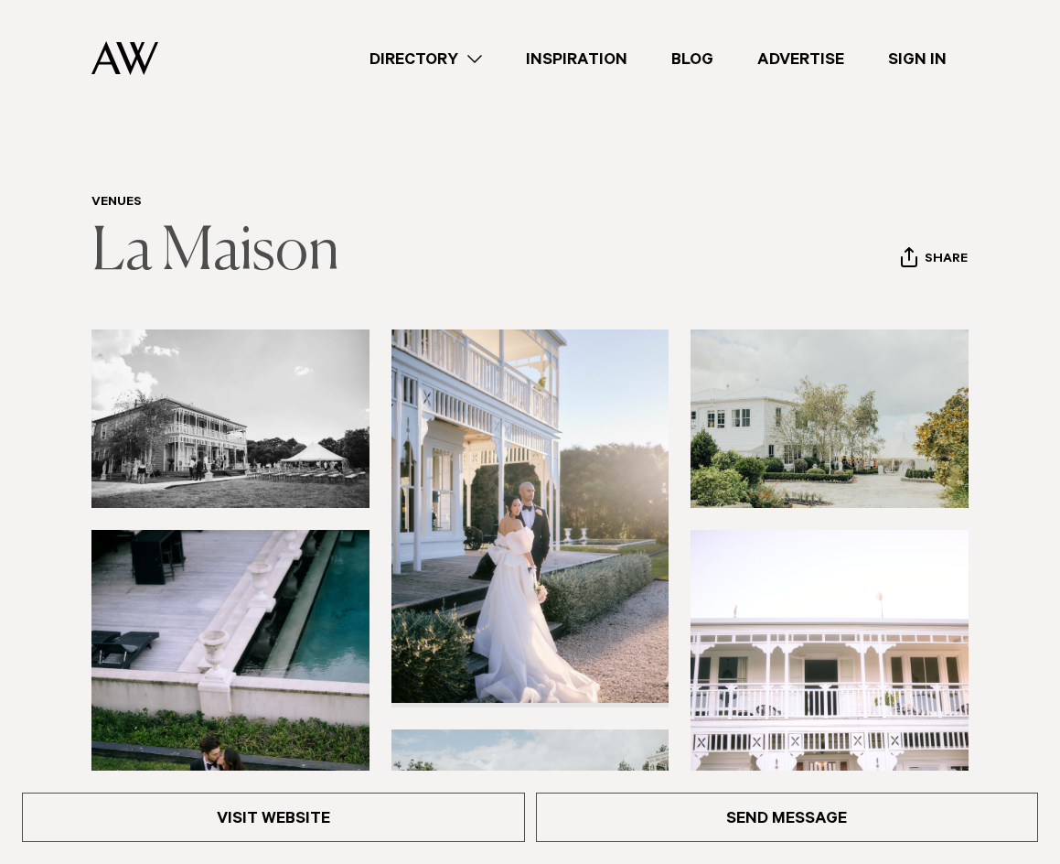  What do you see at coordinates (830, 418) in the screenshot?
I see `img: Outside view of La Maison homestead` at bounding box center [830, 418].